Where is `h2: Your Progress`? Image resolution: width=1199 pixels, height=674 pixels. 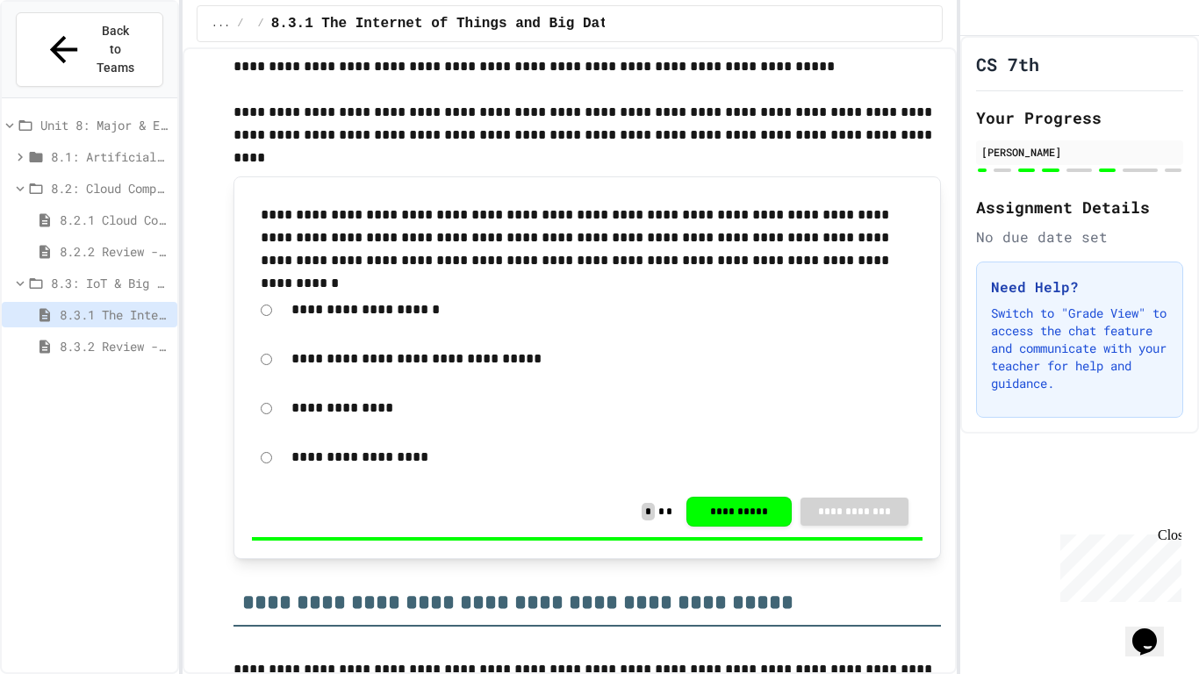
h2: Your Progress is located at coordinates (1079, 118).